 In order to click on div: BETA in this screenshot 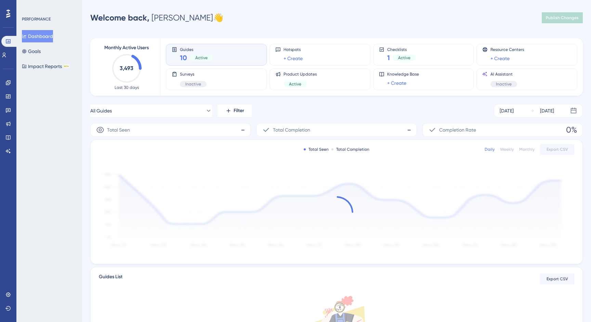, I will do `click(66, 66)`.